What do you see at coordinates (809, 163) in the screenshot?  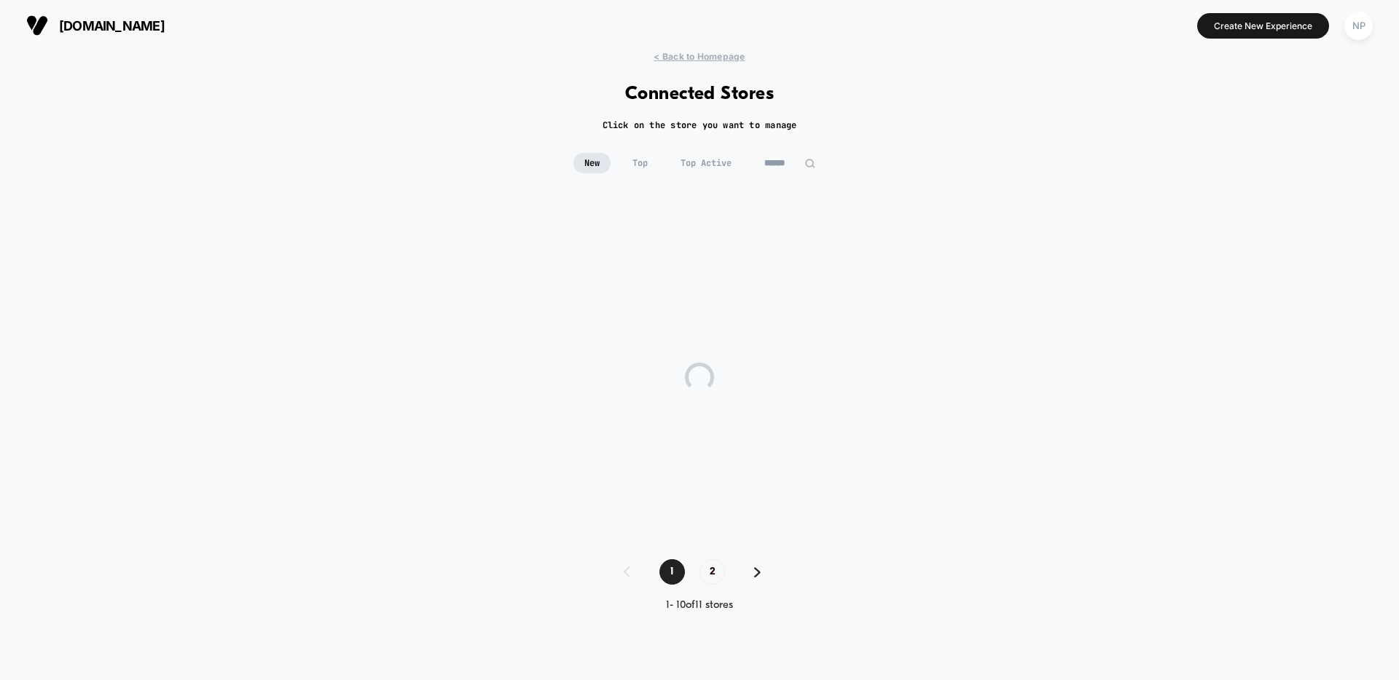 I see `img: edit` at bounding box center [809, 163].